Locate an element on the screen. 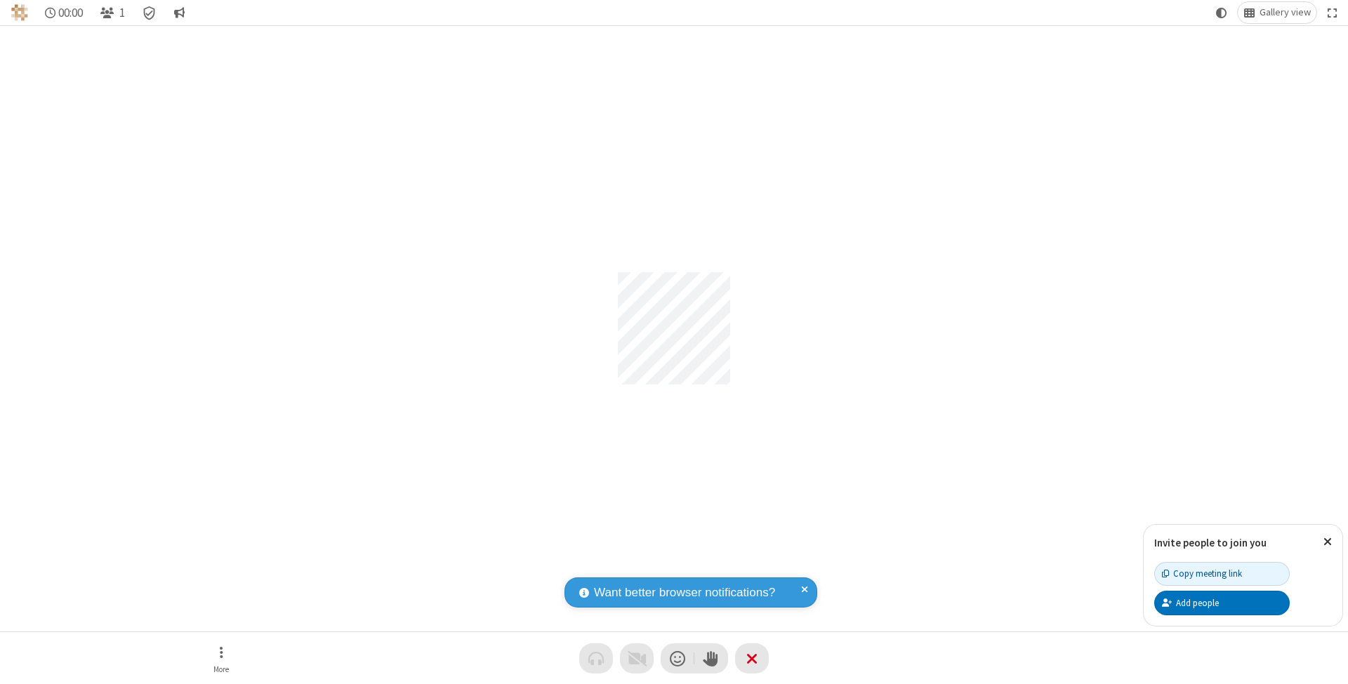 Image resolution: width=1348 pixels, height=684 pixels. button: Raise hand is located at coordinates (711, 658).